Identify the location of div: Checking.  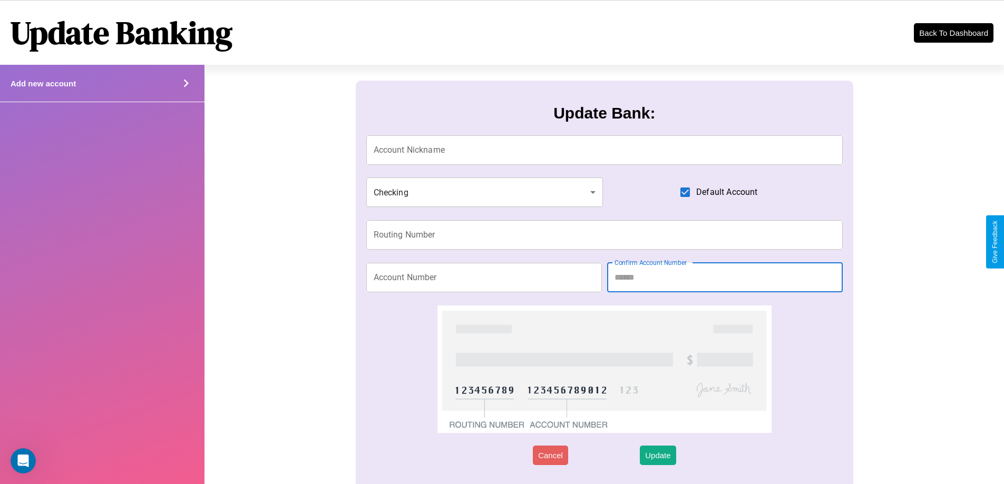
(485, 192).